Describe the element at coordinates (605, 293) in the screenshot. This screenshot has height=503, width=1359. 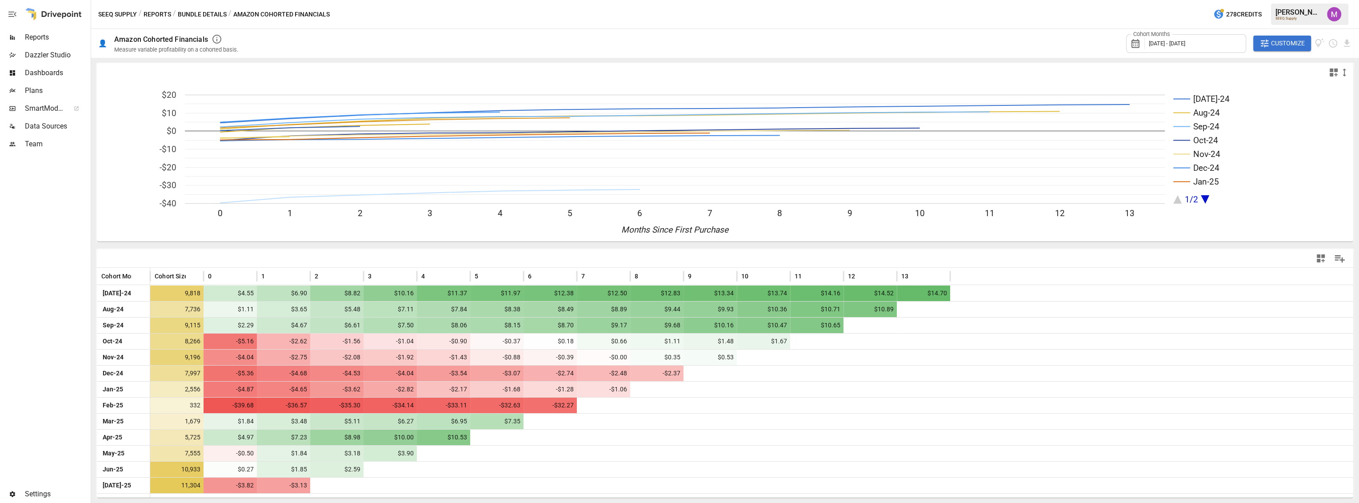
I see `span: $12.50` at that location.